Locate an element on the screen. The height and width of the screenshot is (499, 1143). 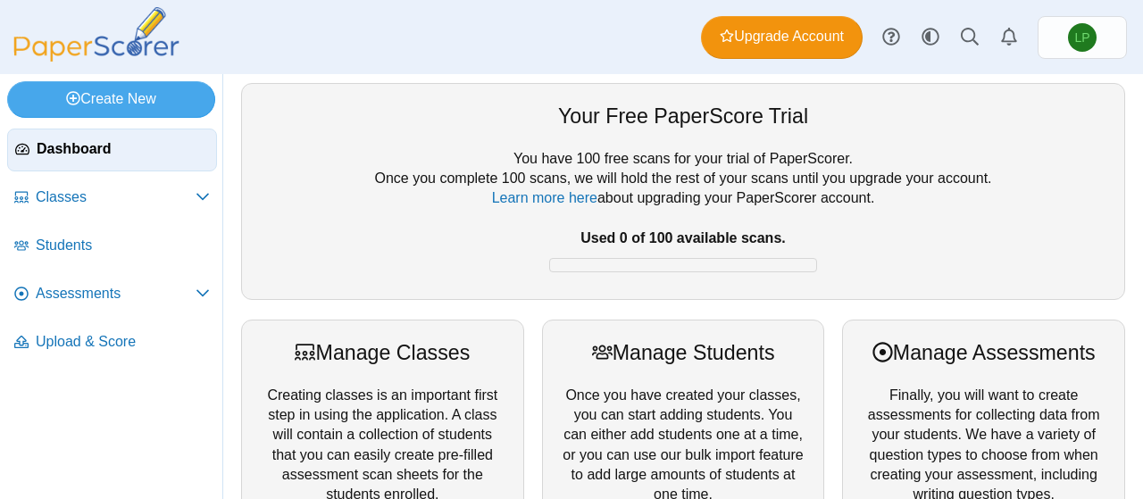
div: Manage Students is located at coordinates (683, 353).